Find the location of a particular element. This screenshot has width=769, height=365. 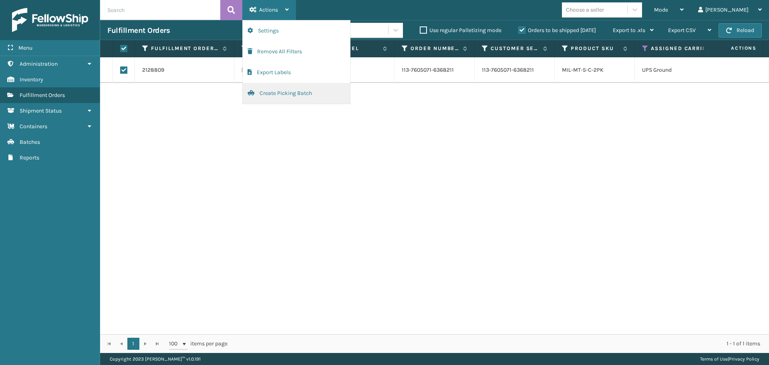

a: Privacy Policy is located at coordinates (744, 359).